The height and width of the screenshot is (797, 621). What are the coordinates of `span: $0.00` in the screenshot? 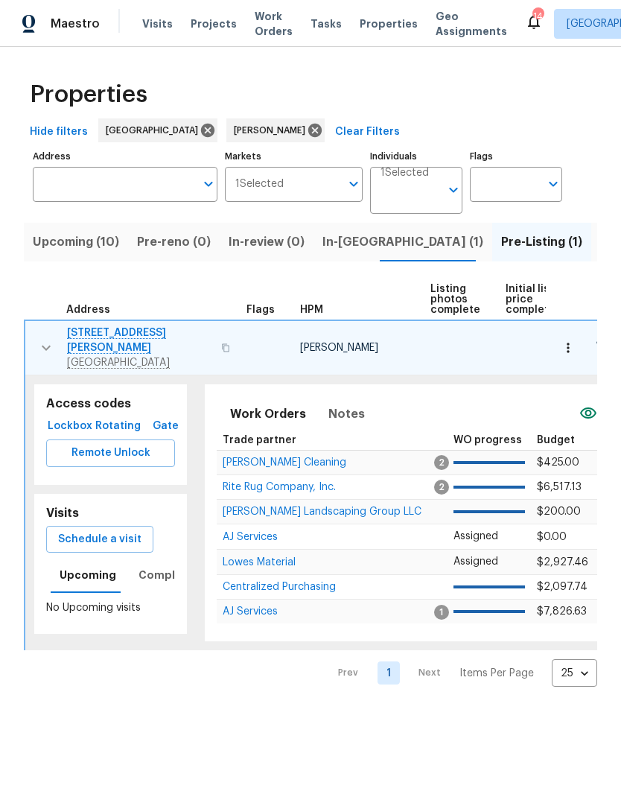 It's located at (552, 537).